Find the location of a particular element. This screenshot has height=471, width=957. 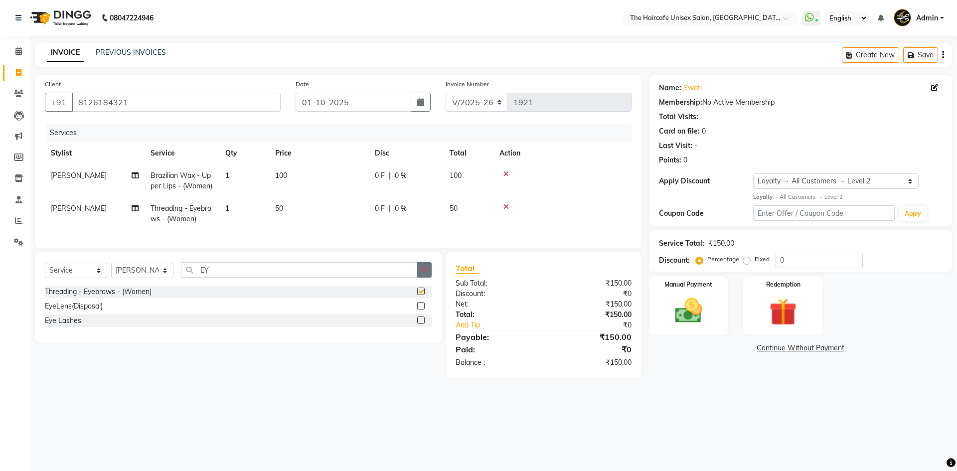

label: Client is located at coordinates (53, 84).